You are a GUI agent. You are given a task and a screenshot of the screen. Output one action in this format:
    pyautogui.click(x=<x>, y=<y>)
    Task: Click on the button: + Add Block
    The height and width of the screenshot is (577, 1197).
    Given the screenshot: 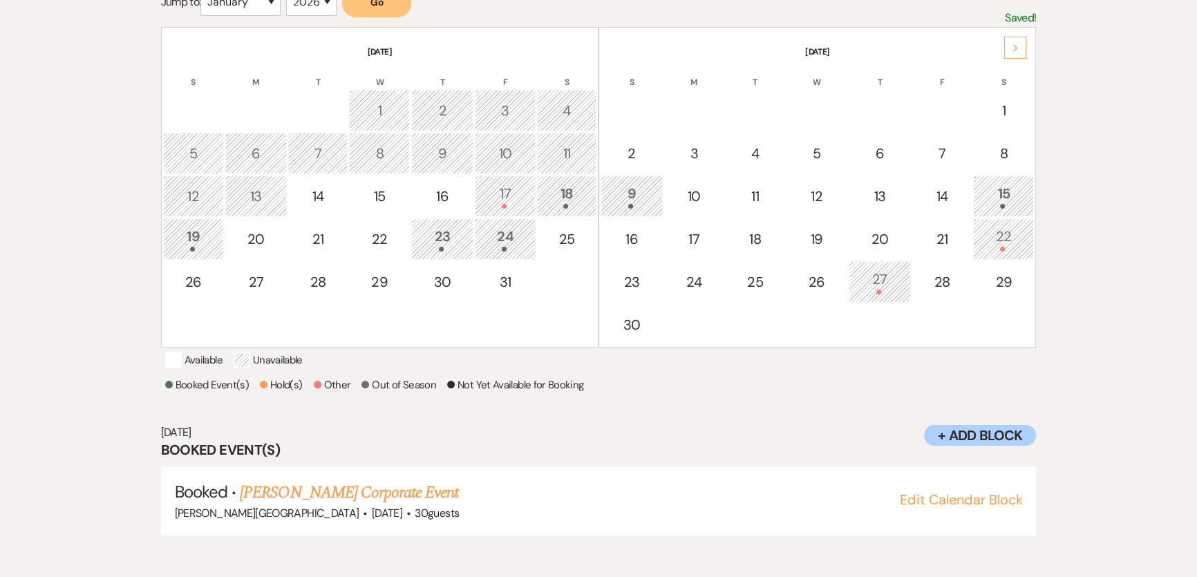 What is the action you would take?
    pyautogui.click(x=980, y=436)
    